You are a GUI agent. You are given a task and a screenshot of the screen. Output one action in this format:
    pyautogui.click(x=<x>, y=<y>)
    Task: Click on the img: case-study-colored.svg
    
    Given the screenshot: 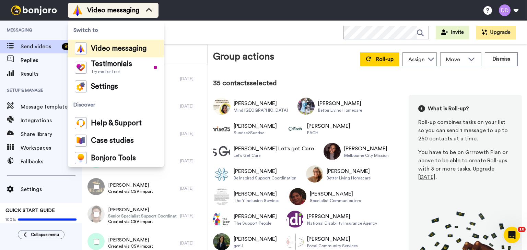 What is the action you would take?
    pyautogui.click(x=81, y=141)
    